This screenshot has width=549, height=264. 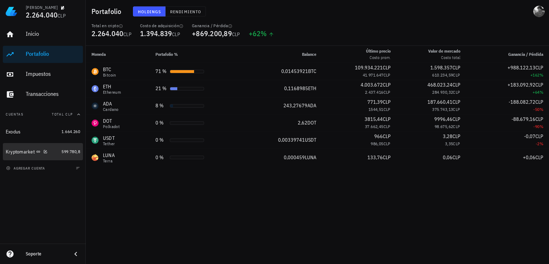 What do you see at coordinates (525, 54) in the screenshot?
I see `span: Ganancia / Pérdida` at bounding box center [525, 54].